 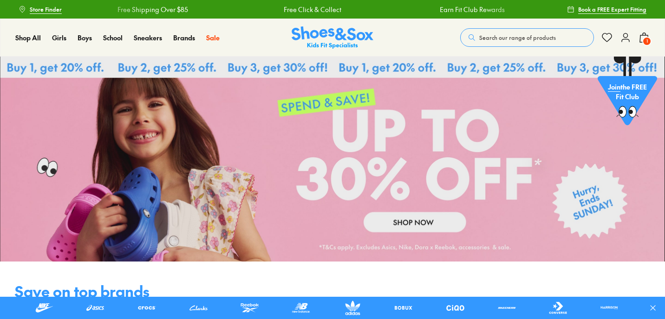 What do you see at coordinates (332, 38) in the screenshot?
I see `a: Shoes & Sox` at bounding box center [332, 38].